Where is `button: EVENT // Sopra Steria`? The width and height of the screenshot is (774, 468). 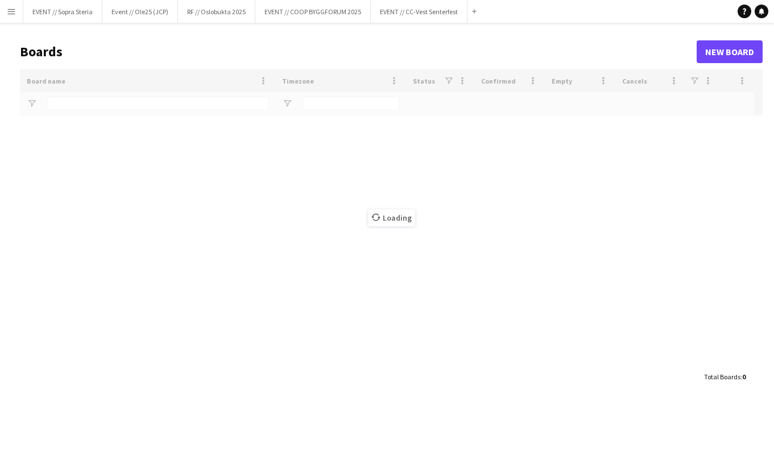
button: EVENT // Sopra Steria is located at coordinates (63, 11).